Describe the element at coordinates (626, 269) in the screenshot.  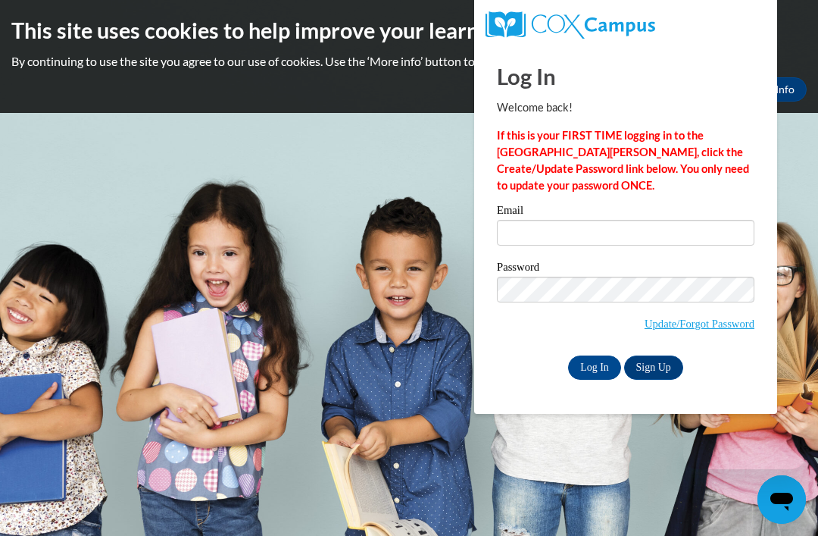
I see `label: Password` at that location.